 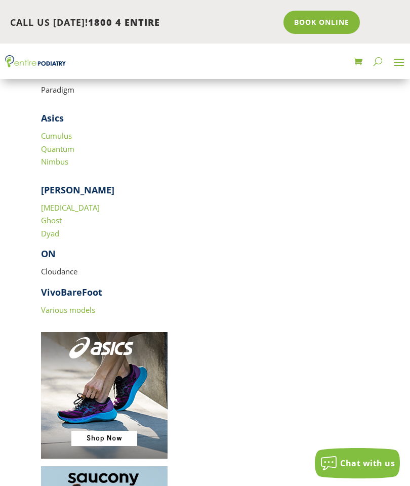 I want to click on span: 1800 4 ENTIRE, so click(x=124, y=22).